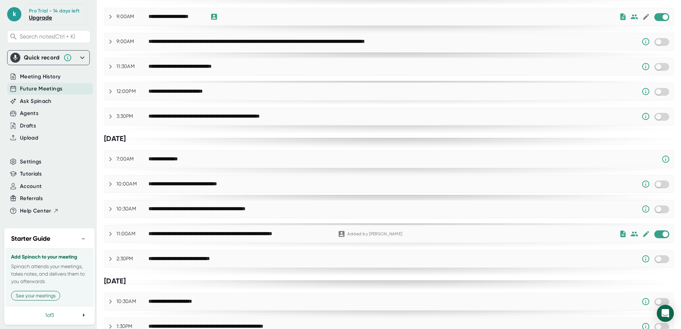 This screenshot has width=681, height=329. Describe the element at coordinates (31, 162) in the screenshot. I see `span: Settings` at that location.